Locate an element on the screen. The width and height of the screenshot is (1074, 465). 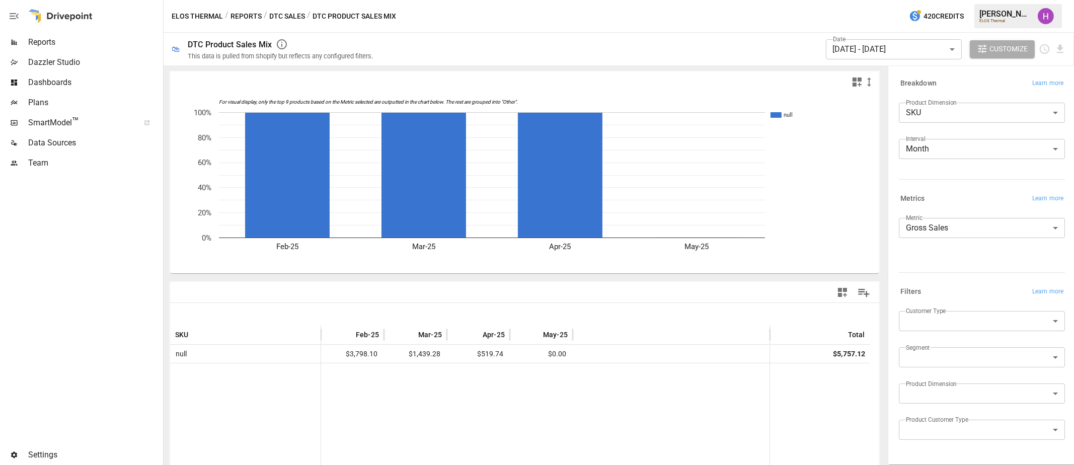
button: 420Credits is located at coordinates (936, 16).